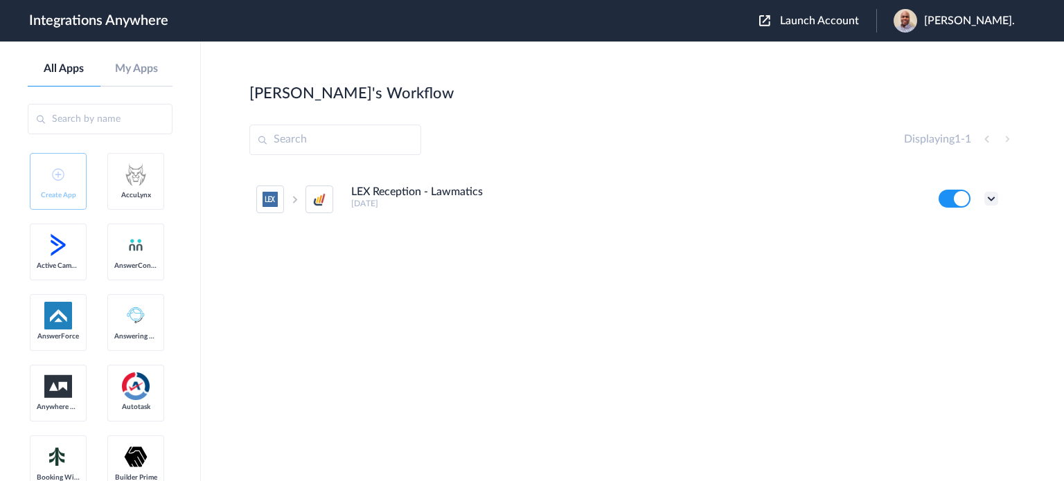 The width and height of the screenshot is (1064, 481). I want to click on span: Active Campaign, so click(58, 266).